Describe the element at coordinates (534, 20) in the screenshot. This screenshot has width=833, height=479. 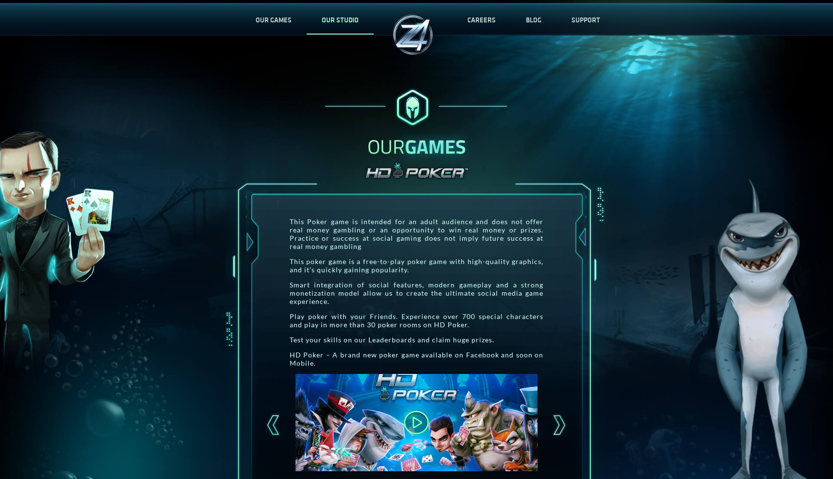
I see `a: BLOG` at that location.